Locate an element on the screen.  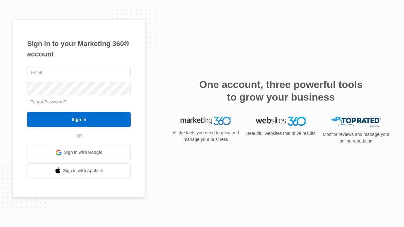
a: Forgot Password? is located at coordinates (48, 102).